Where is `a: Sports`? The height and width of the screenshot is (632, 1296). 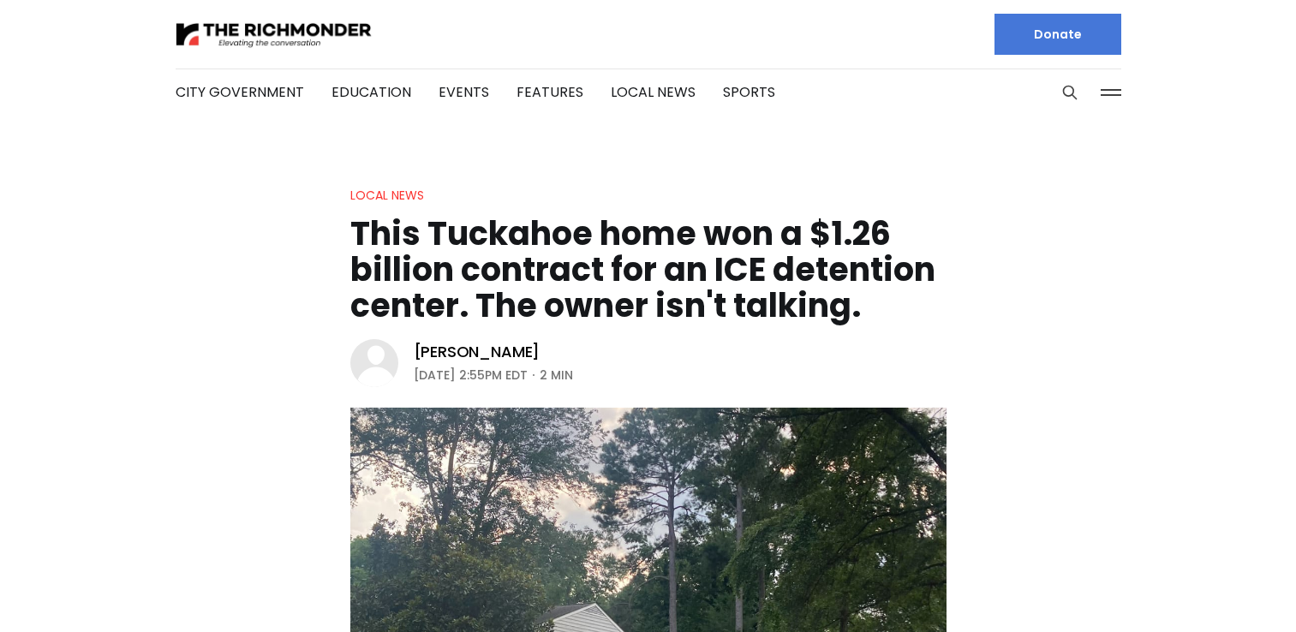
a: Sports is located at coordinates (749, 92).